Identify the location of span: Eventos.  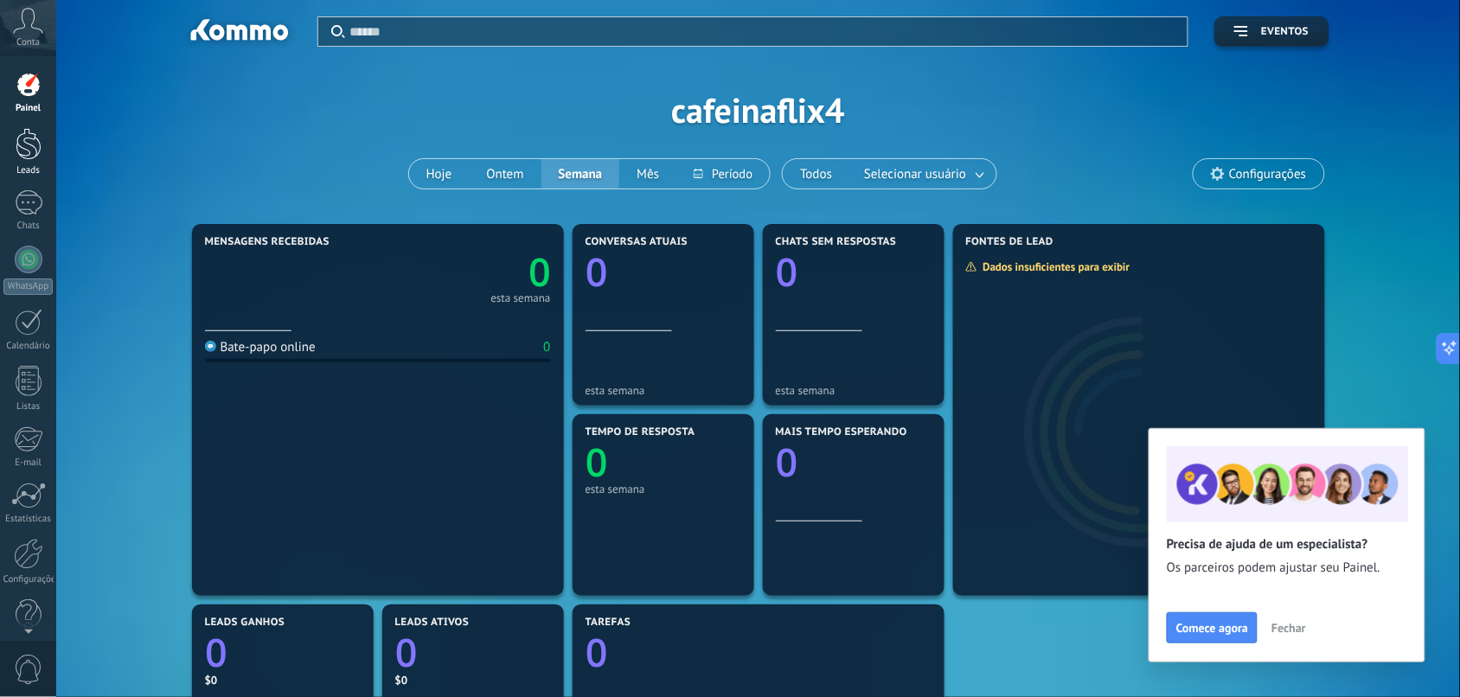
(1285, 32).